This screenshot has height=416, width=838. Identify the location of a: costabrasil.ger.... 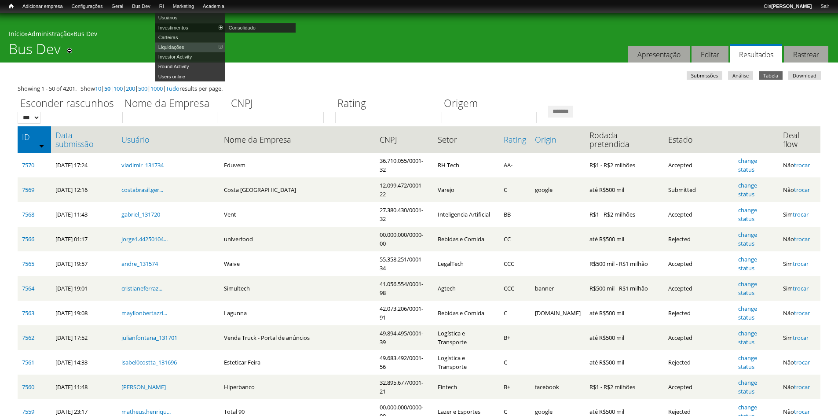
(142, 190).